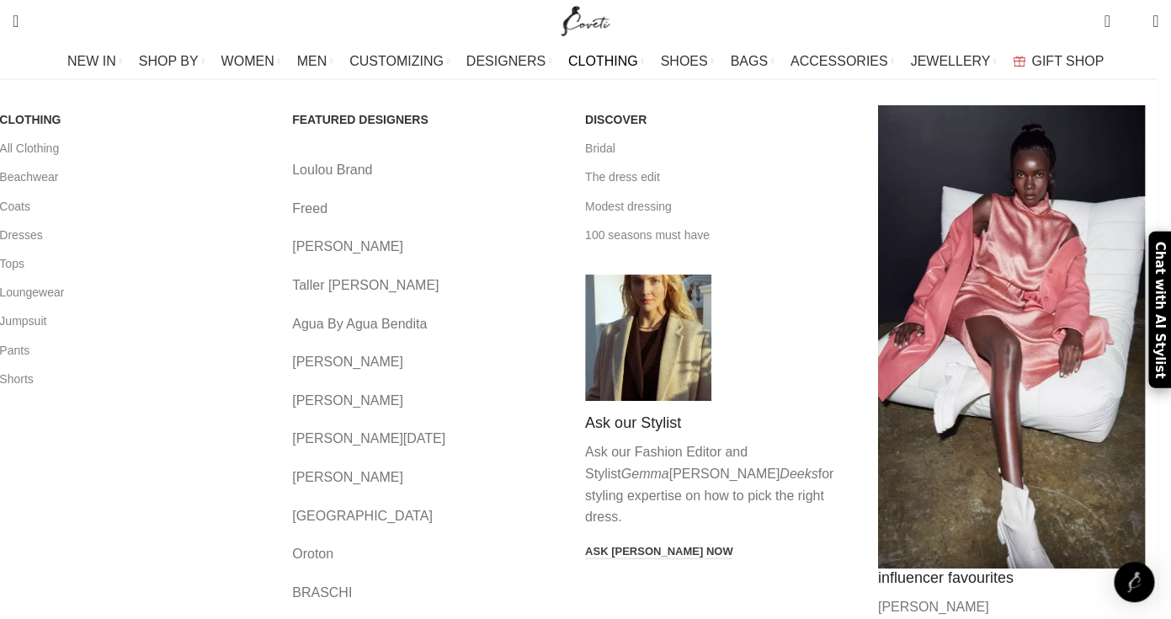 The width and height of the screenshot is (1171, 619). I want to click on span: BAGS, so click(749, 61).